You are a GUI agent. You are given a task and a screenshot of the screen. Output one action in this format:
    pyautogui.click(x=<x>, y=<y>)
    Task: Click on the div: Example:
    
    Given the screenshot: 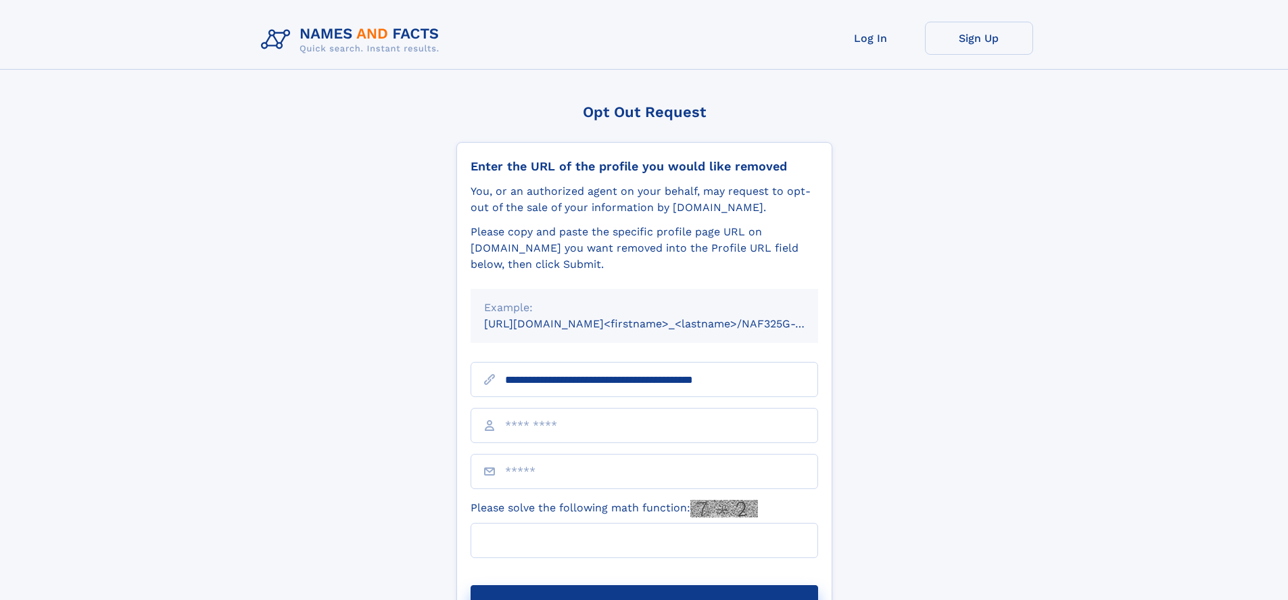 What is the action you would take?
    pyautogui.click(x=644, y=308)
    